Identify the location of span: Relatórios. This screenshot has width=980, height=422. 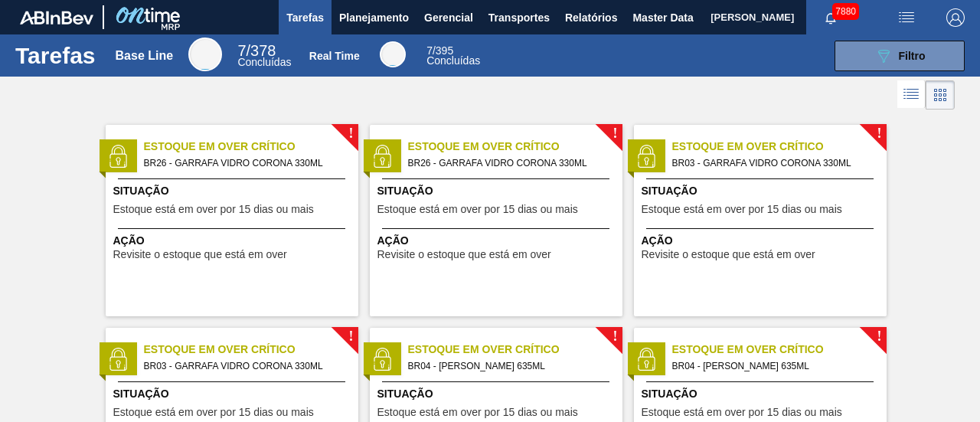
(591, 18).